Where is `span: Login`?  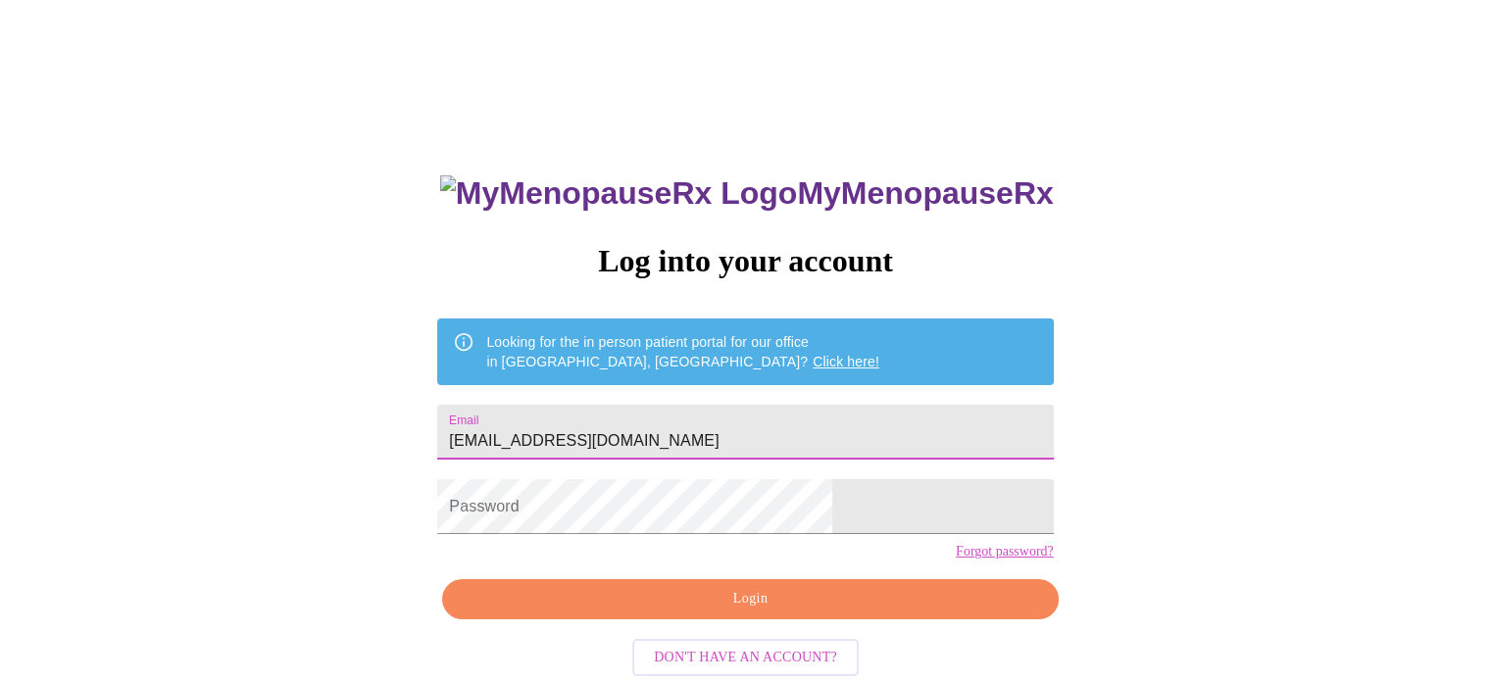 span: Login is located at coordinates (750, 599).